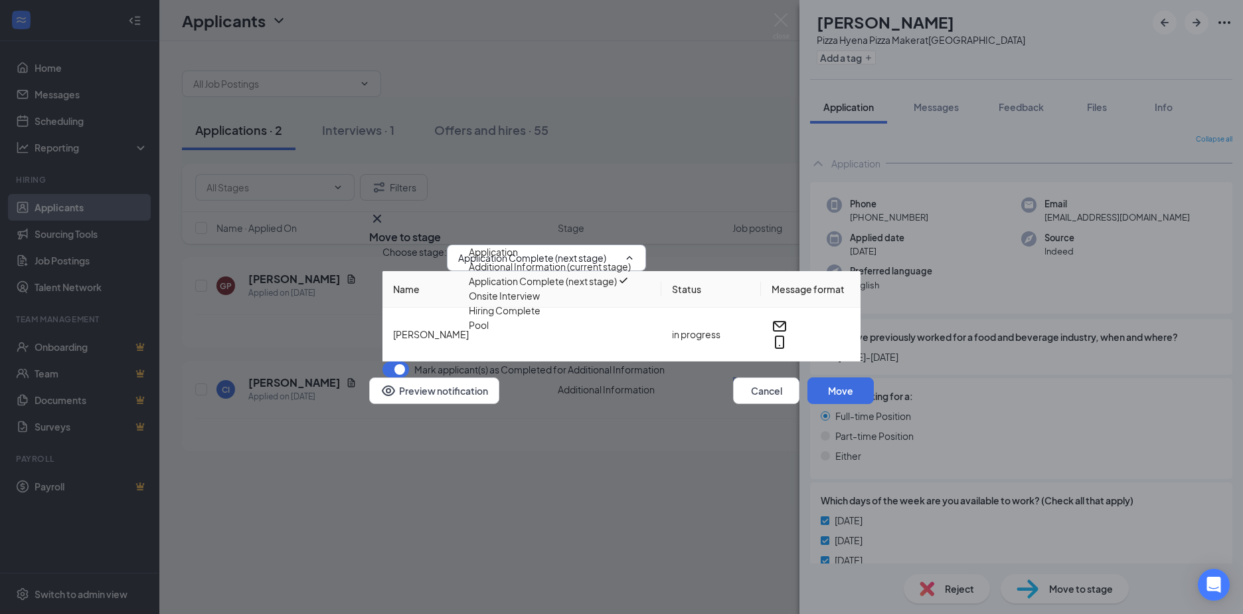 Image resolution: width=1243 pixels, height=614 pixels. What do you see at coordinates (479, 325) in the screenshot?
I see `div: Pool` at bounding box center [479, 325].